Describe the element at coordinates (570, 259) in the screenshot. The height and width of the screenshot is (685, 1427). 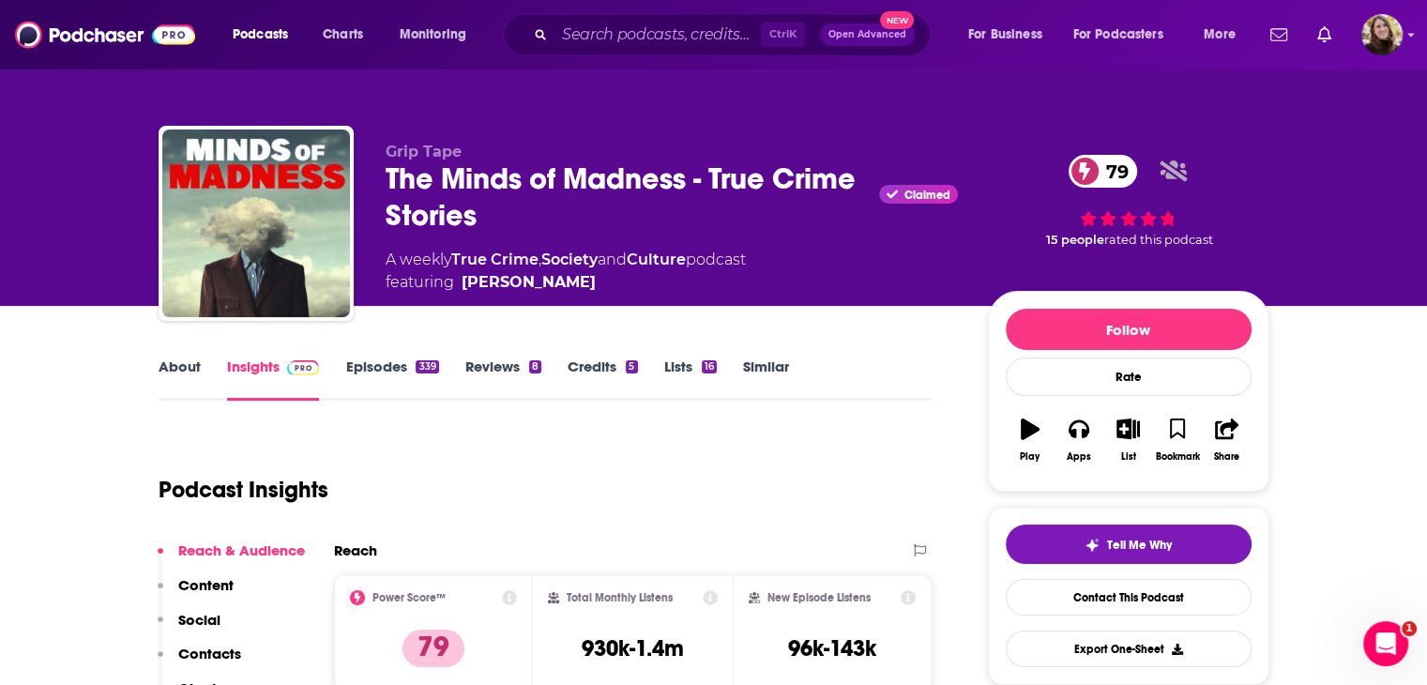
I see `a: Society` at that location.